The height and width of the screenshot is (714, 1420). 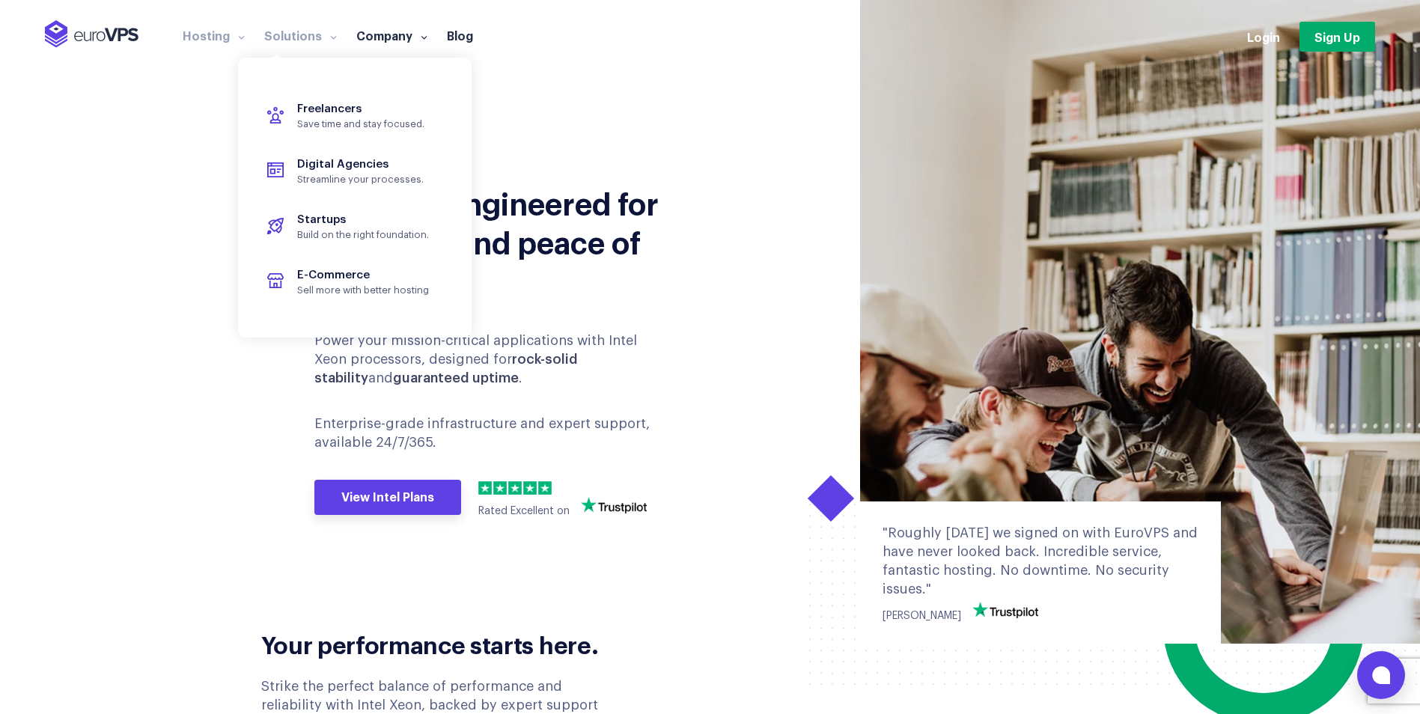 I want to click on p: Enterprise-grade infrastructure and expert support, available 24/7/365., so click(x=492, y=433).